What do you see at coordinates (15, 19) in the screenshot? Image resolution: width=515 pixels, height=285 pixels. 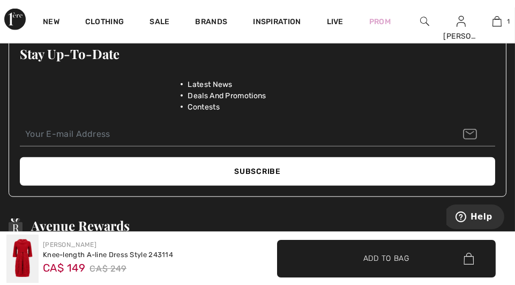 I see `a: 1ère Avenue` at bounding box center [15, 19].